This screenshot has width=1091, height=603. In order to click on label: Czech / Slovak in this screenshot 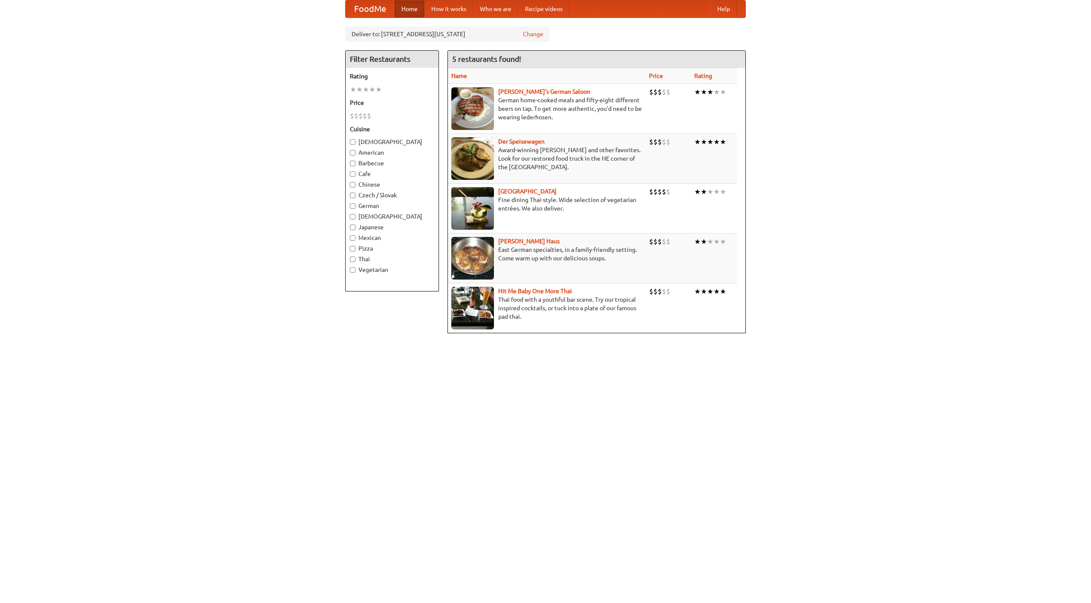, I will do `click(392, 195)`.